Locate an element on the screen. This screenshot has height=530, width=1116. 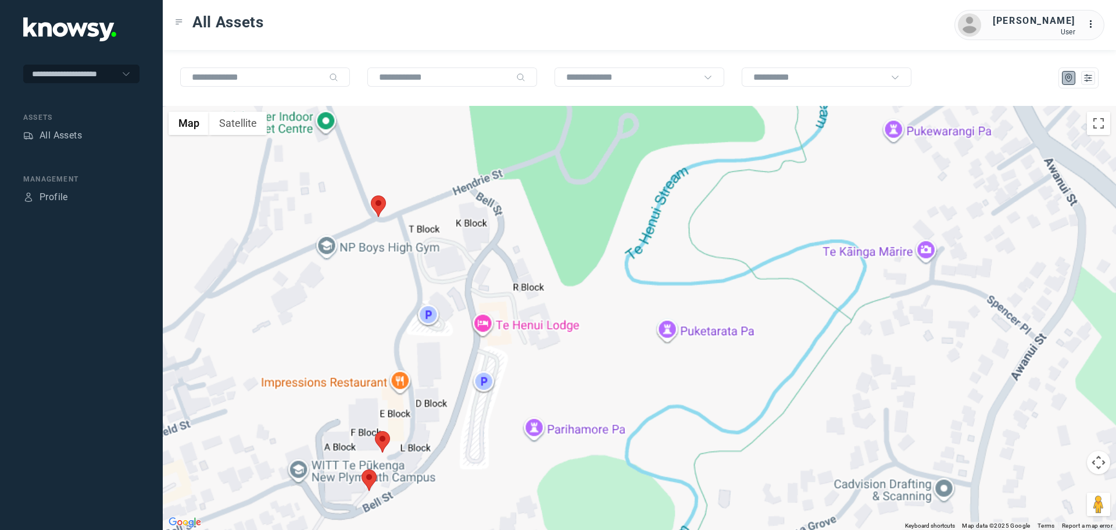
div: Management is located at coordinates (81, 179).